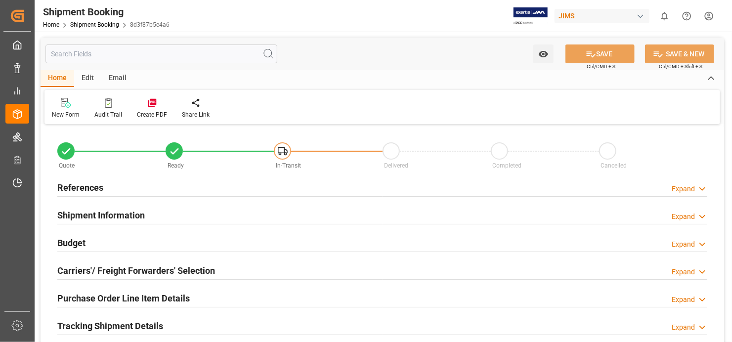 The height and width of the screenshot is (342, 732). What do you see at coordinates (396, 166) in the screenshot?
I see `span: Delivered` at bounding box center [396, 166].